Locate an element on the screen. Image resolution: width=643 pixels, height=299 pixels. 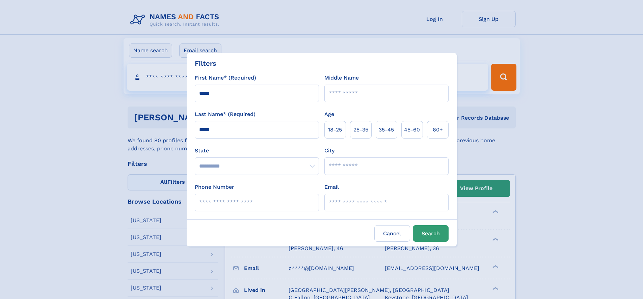
div: Filters is located at coordinates (205, 63).